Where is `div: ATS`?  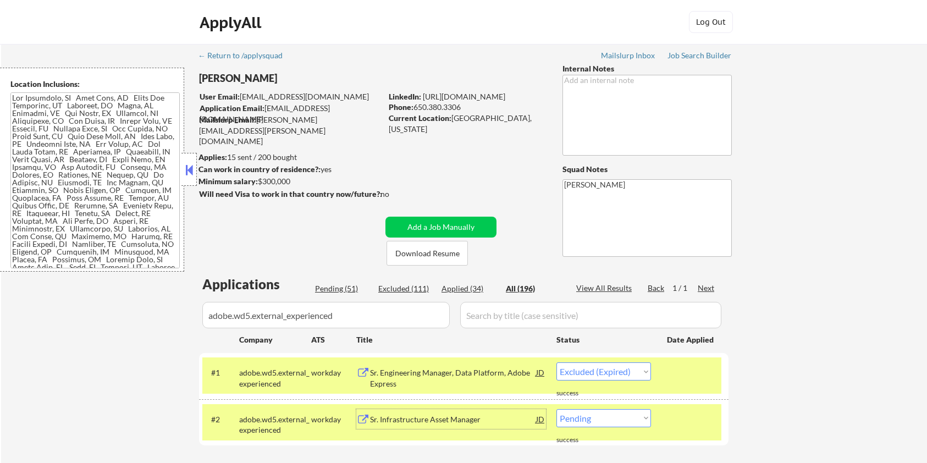 div: ATS is located at coordinates (334, 340).